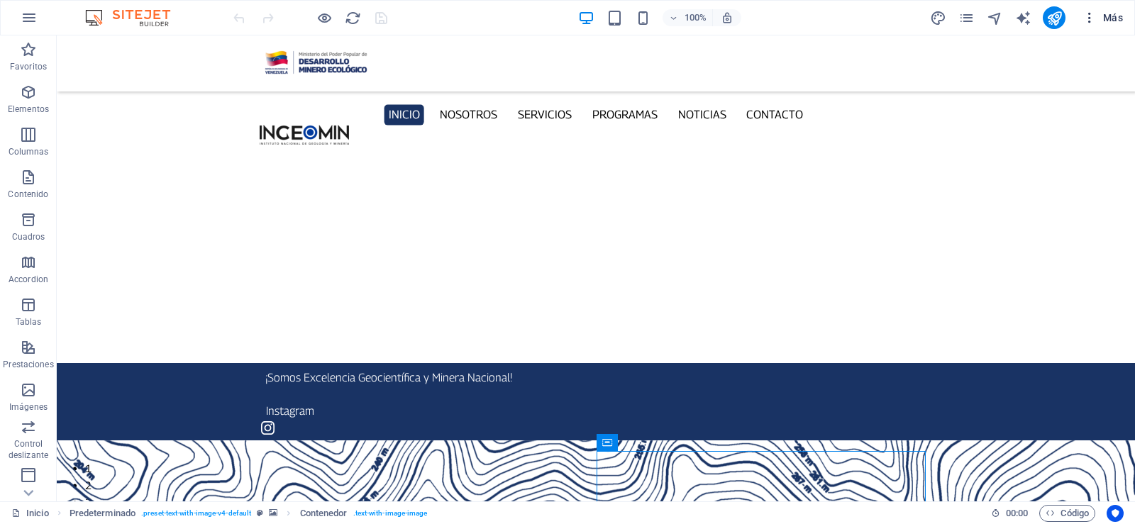  What do you see at coordinates (28, 109) in the screenshot?
I see `p: Elementos` at bounding box center [28, 109].